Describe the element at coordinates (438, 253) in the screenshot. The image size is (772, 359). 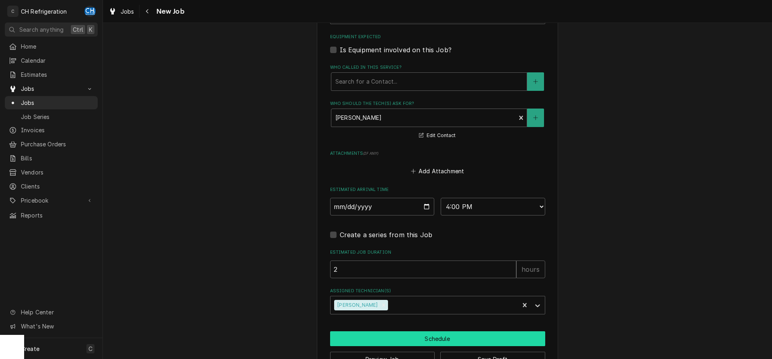
I see `label: Estimated Job Duration` at that location.